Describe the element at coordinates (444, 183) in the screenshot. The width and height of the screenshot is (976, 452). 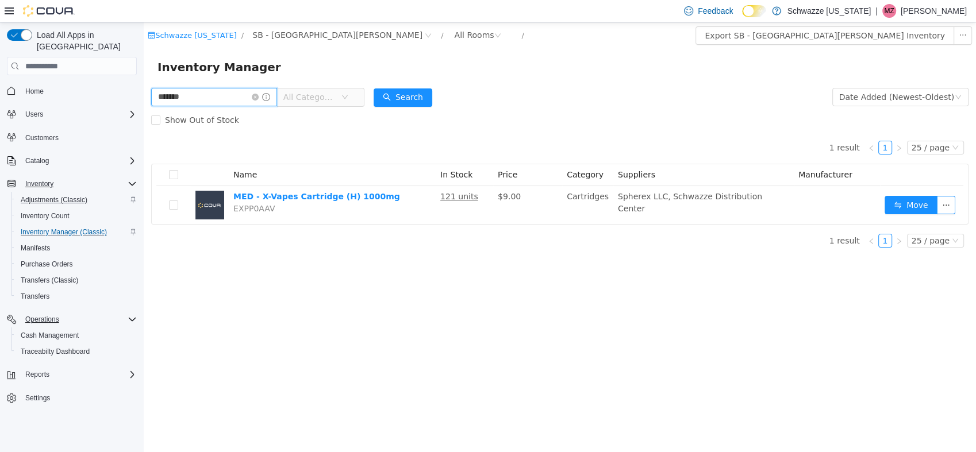
I see `td: Cartridges` at that location.